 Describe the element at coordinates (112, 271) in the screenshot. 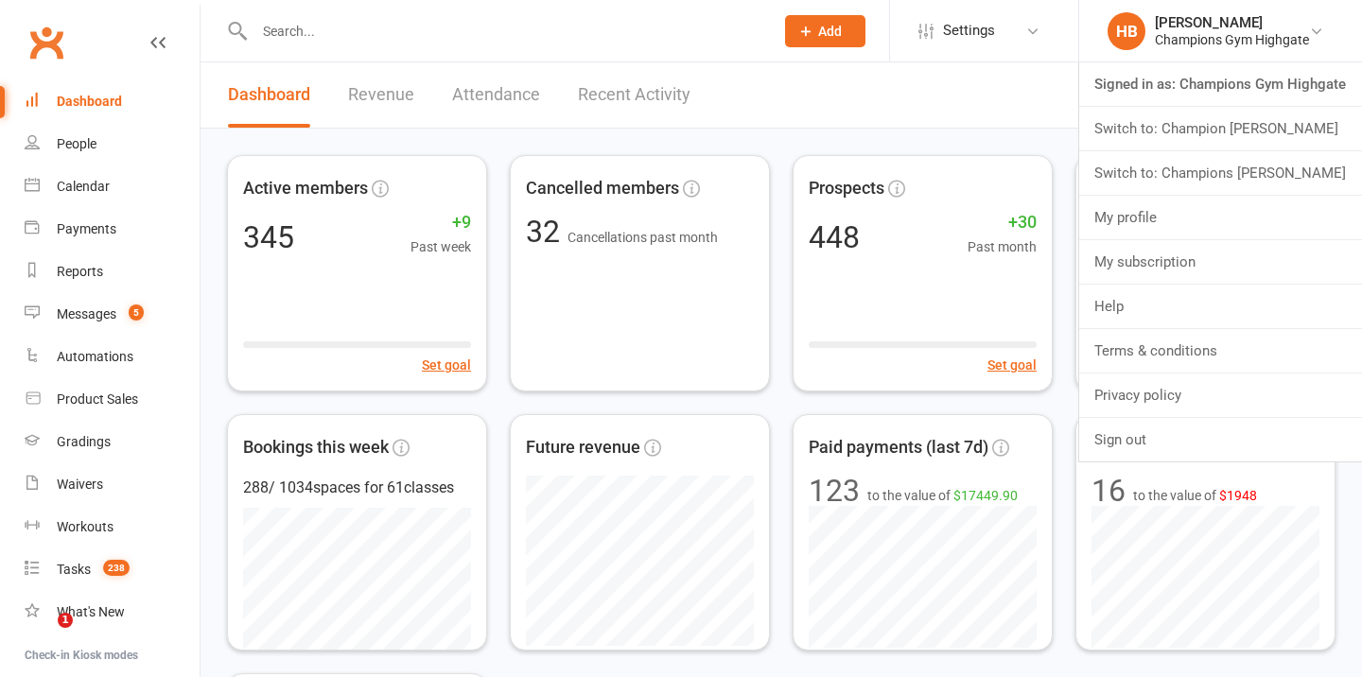

I see `a: Reports` at that location.